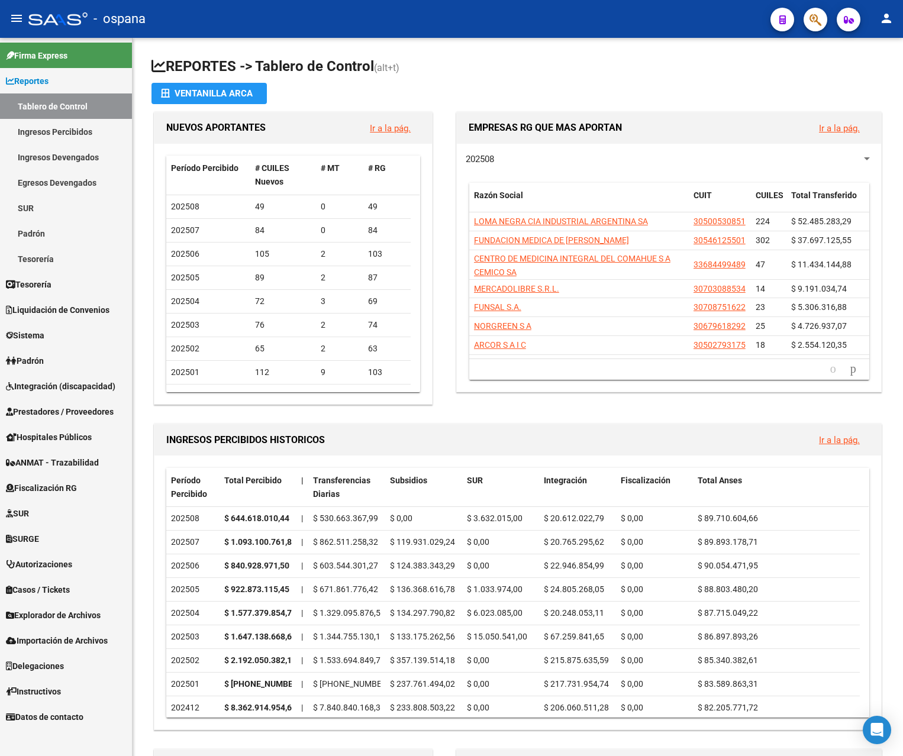 The image size is (903, 756). Describe the element at coordinates (760, 345) in the screenshot. I see `span: 18` at that location.